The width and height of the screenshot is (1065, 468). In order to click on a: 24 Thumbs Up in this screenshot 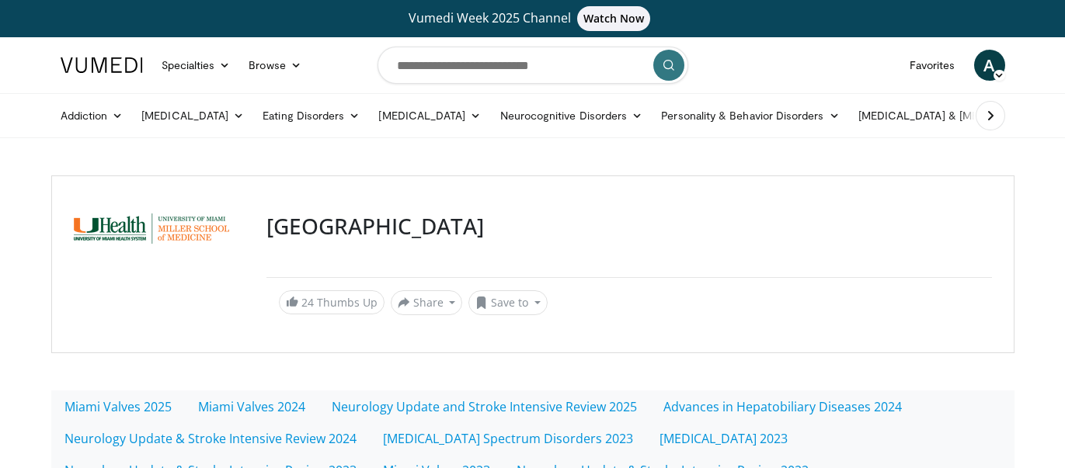, I will do `click(332, 302)`.